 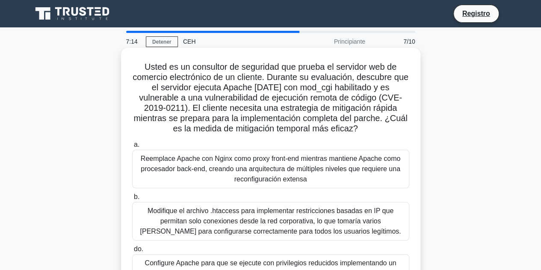 What do you see at coordinates (162, 41) in the screenshot?
I see `a: Detener` at bounding box center [162, 41].